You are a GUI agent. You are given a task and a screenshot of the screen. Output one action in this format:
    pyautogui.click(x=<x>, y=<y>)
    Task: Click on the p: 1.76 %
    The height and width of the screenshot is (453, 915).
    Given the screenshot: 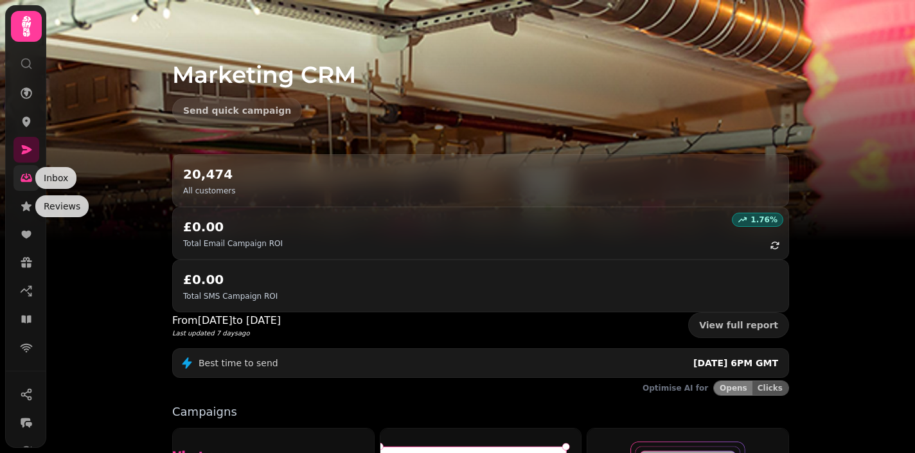 What is the action you would take?
    pyautogui.click(x=764, y=220)
    